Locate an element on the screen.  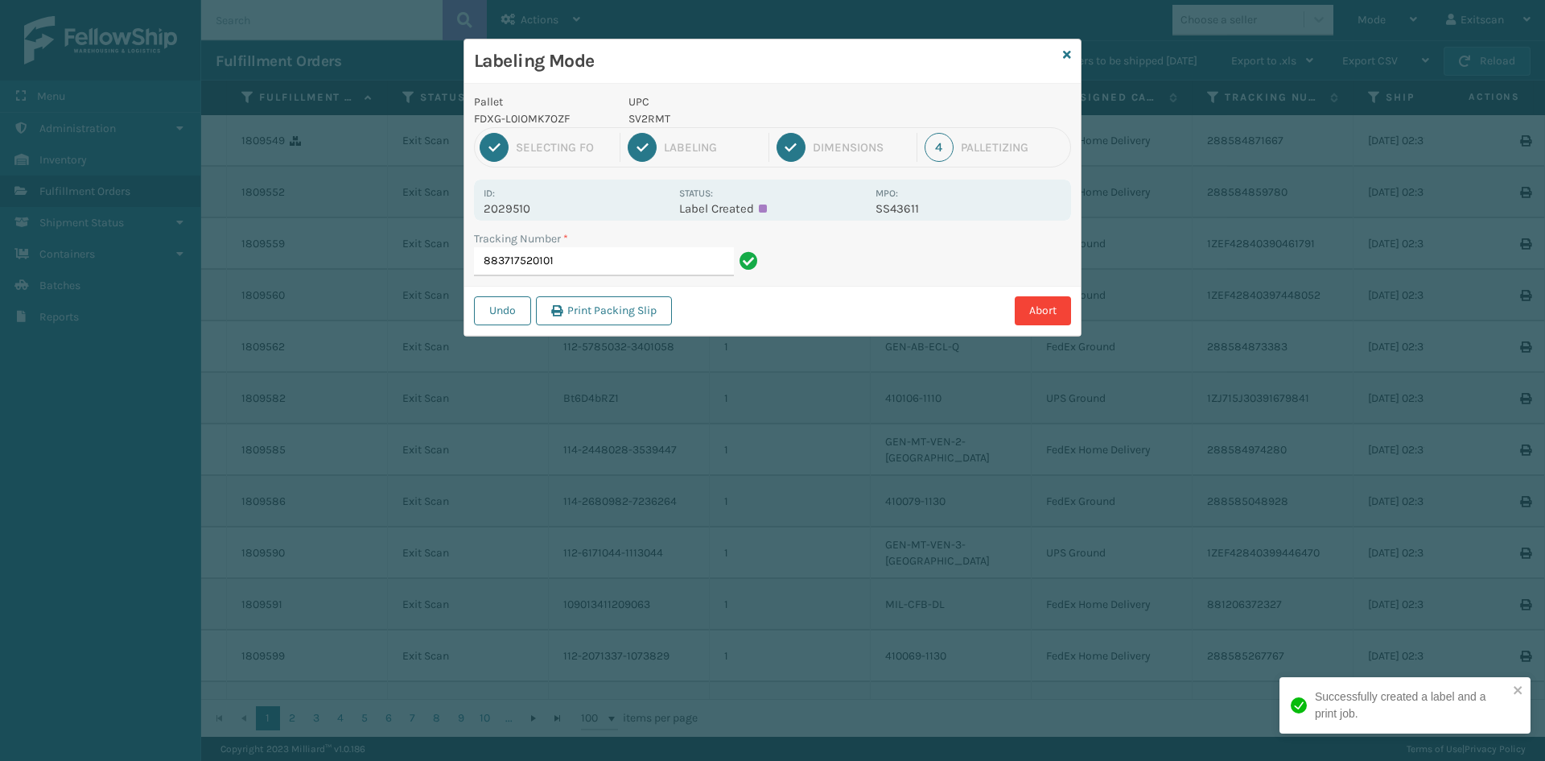
label: Tracking Number is located at coordinates (521, 238).